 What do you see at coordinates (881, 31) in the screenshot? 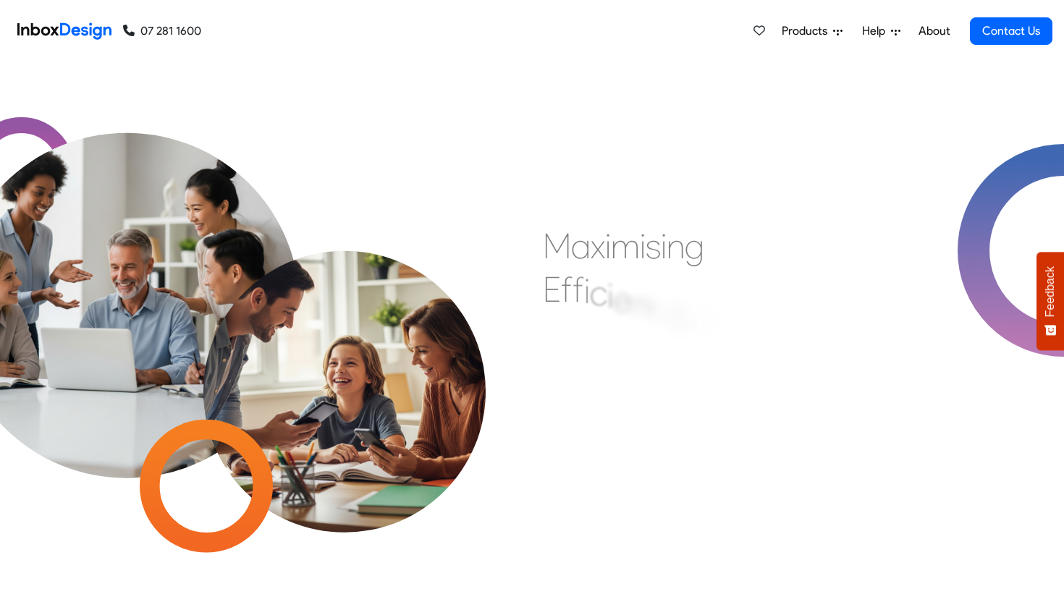
I see `a: Help` at bounding box center [881, 31].